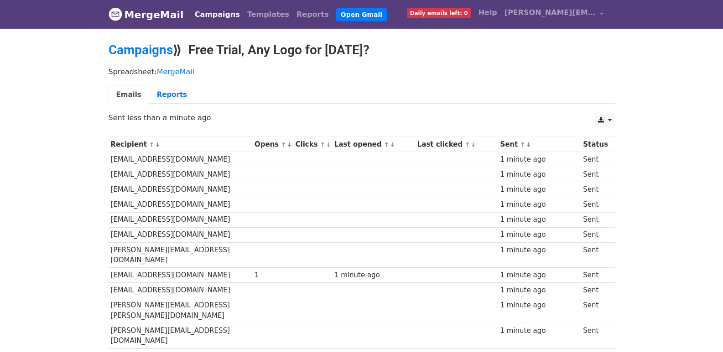  What do you see at coordinates (273, 145) in the screenshot?
I see `th: Opens` at bounding box center [273, 145].